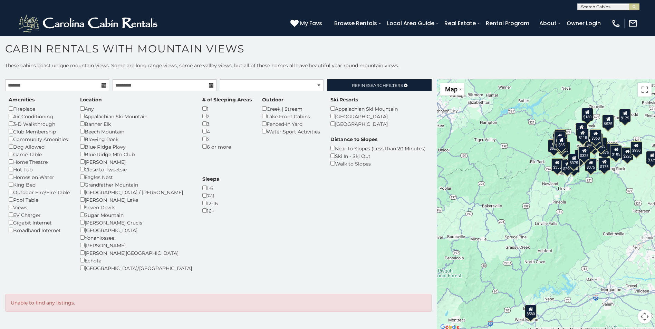 This screenshot has width=655, height=329. What do you see at coordinates (91, 100) in the screenshot?
I see `label: Location` at bounding box center [91, 100].